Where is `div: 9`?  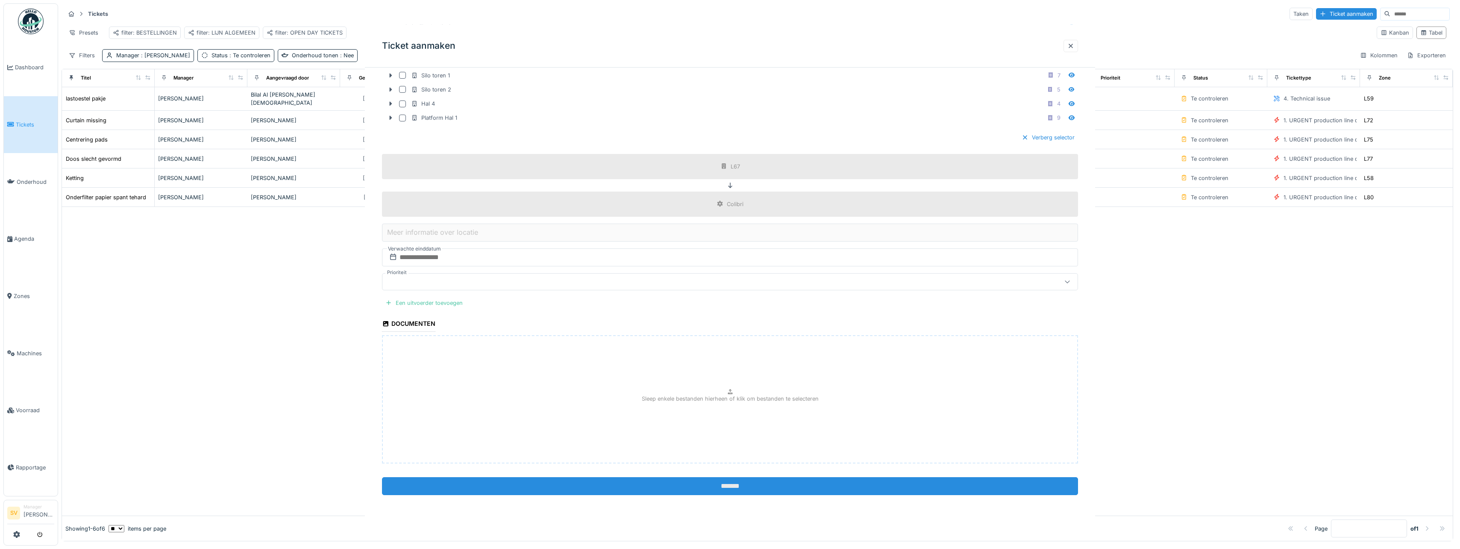 div: 9 is located at coordinates (1059, 118).